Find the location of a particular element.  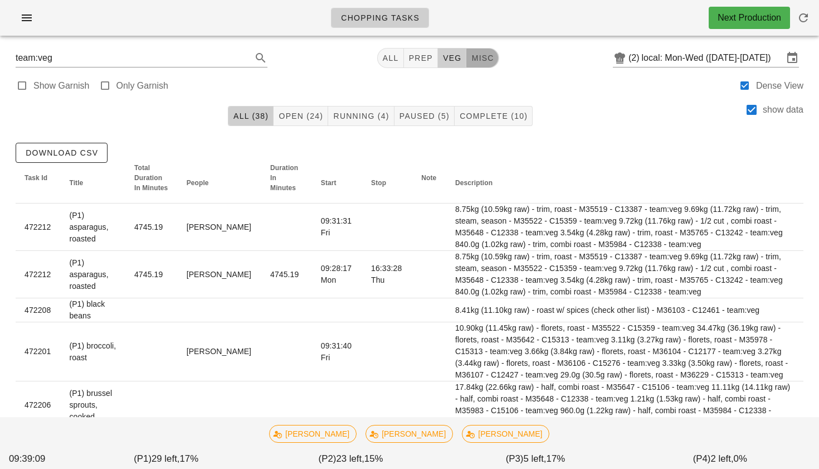

span: Description is located at coordinates (474, 183).